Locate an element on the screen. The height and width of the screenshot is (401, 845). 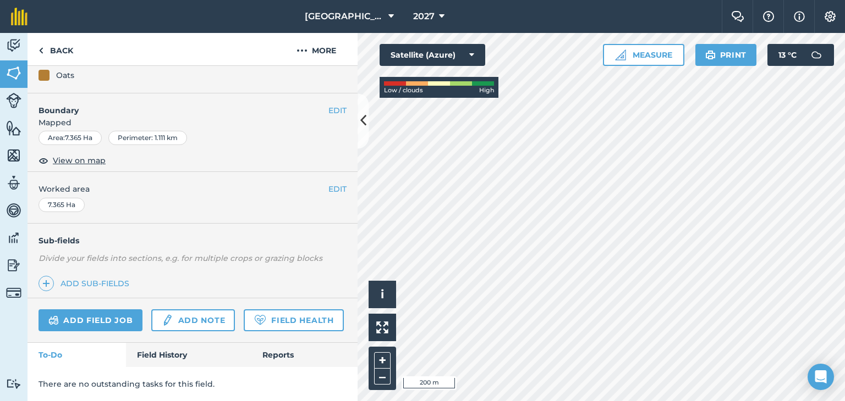
button: More is located at coordinates (316, 49).